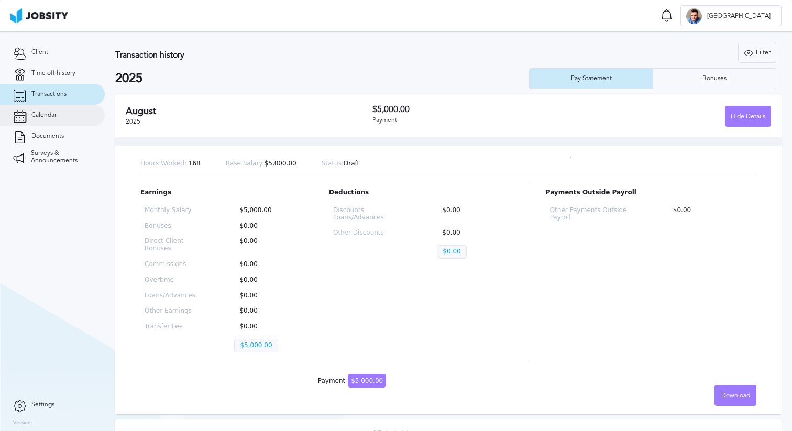 Image resolution: width=792 pixels, height=431 pixels. What do you see at coordinates (170, 164) in the screenshot?
I see `p: 168` at bounding box center [170, 164].